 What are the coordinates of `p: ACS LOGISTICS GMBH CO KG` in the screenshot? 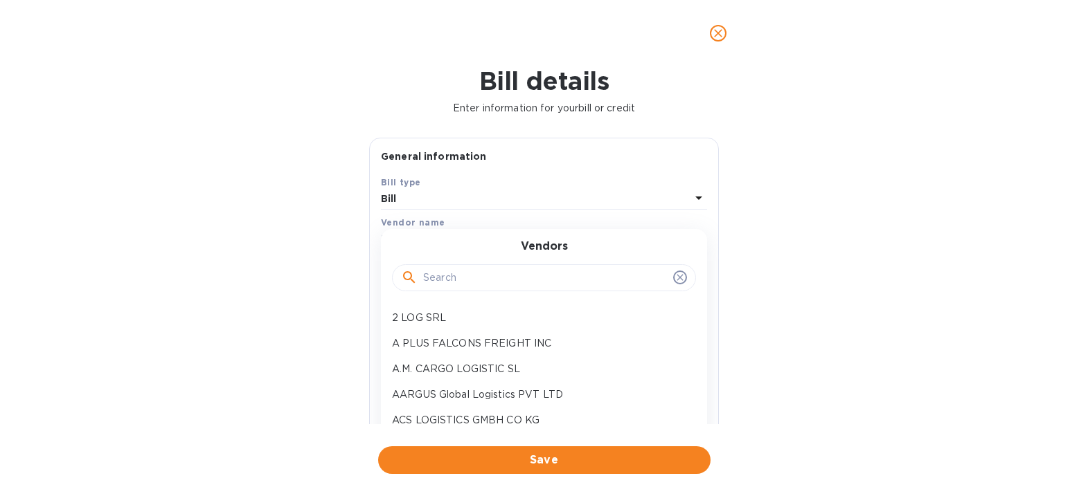 It's located at (538, 420).